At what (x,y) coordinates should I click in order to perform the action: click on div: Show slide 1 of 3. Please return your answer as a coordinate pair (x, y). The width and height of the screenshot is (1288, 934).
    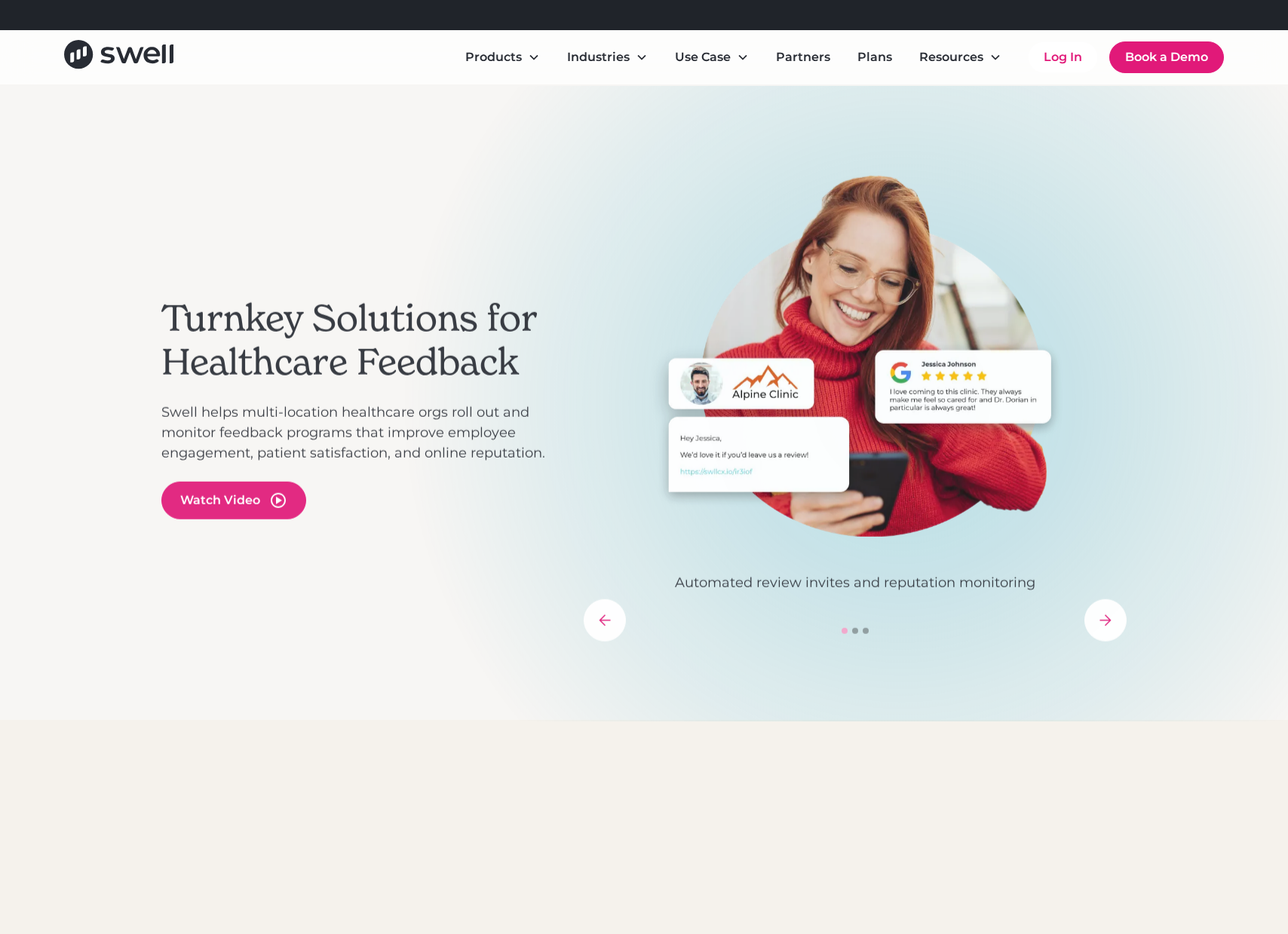
    Looking at the image, I should click on (845, 631).